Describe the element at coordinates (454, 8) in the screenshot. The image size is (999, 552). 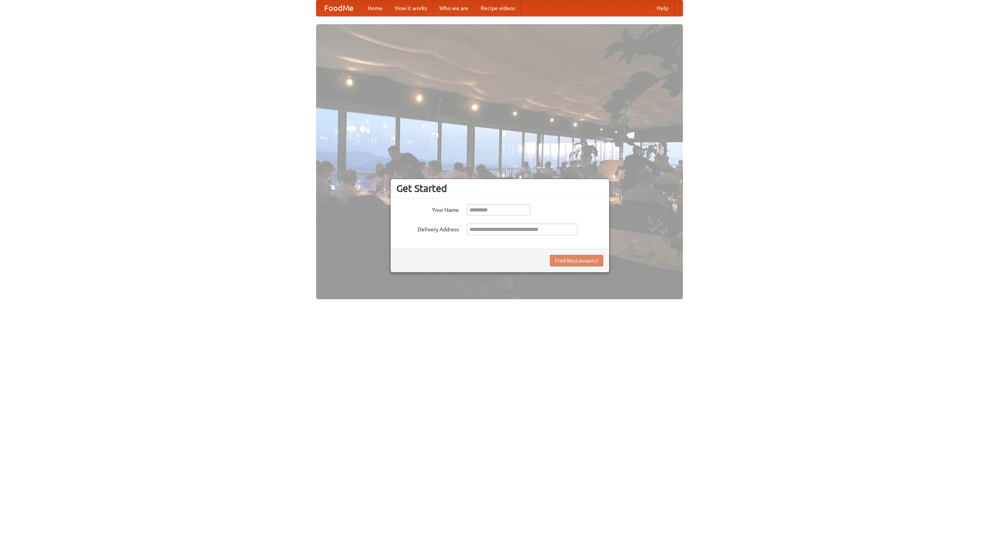
I see `a: Who we are` at that location.